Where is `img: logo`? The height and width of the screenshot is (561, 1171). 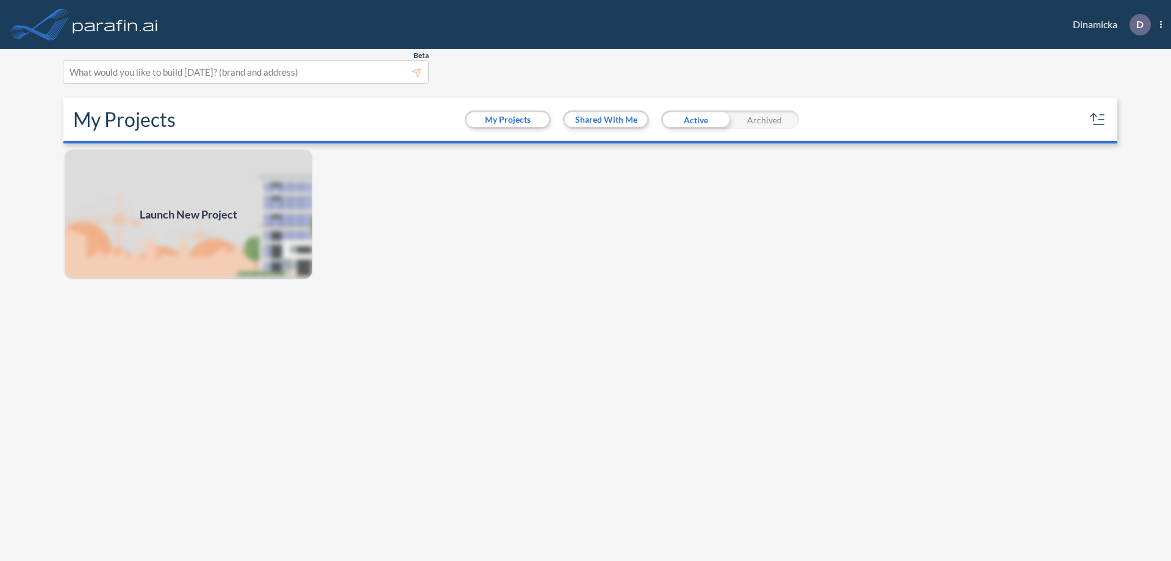
img: logo is located at coordinates (115, 24).